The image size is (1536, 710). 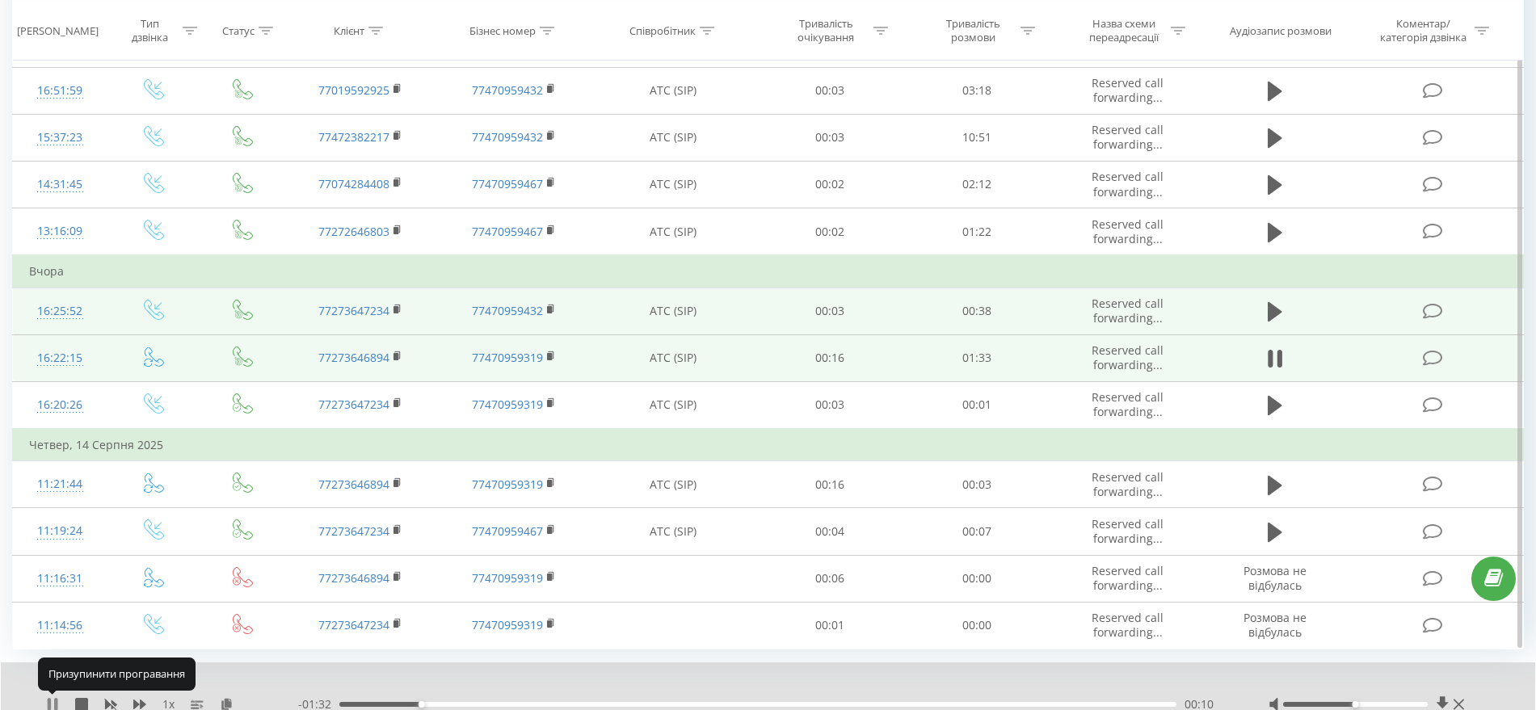 I want to click on div: Статус, so click(x=238, y=30).